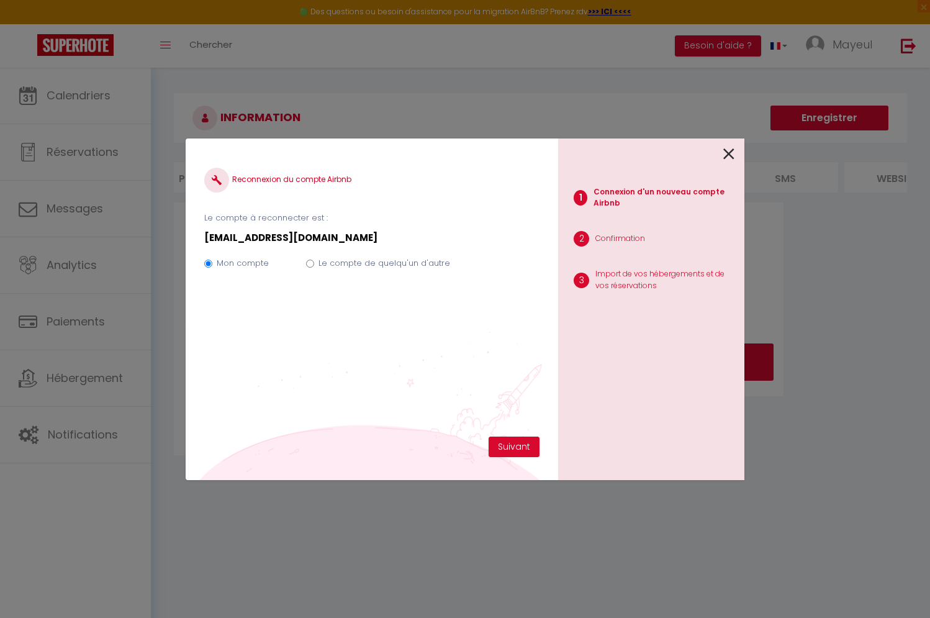 The height and width of the screenshot is (618, 930). What do you see at coordinates (372, 180) in the screenshot?
I see `h4: Reconnexion du compte Airbnb` at bounding box center [372, 180].